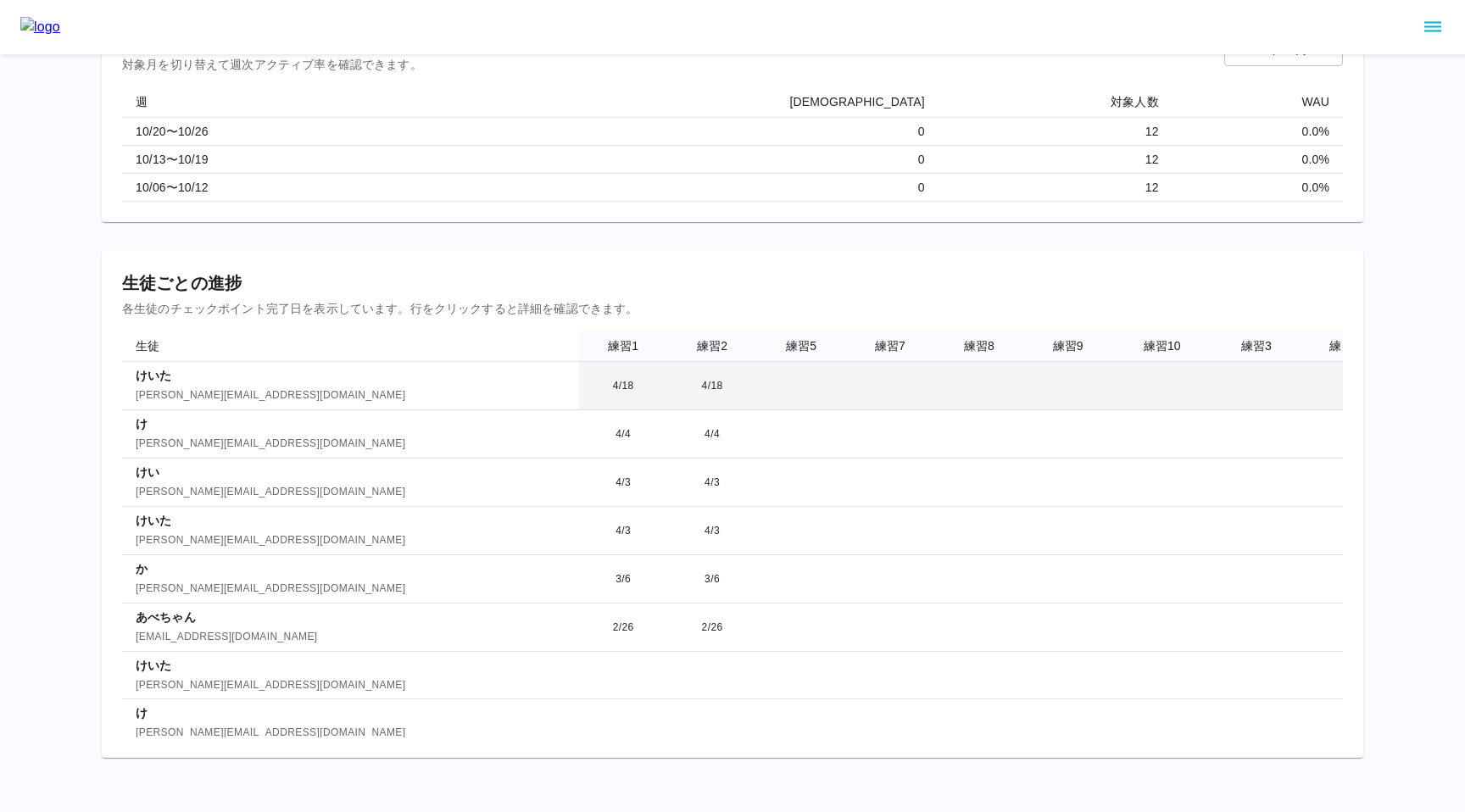 The height and width of the screenshot is (812, 1465). Describe the element at coordinates (350, 568) in the screenshot. I see `p: か` at that location.